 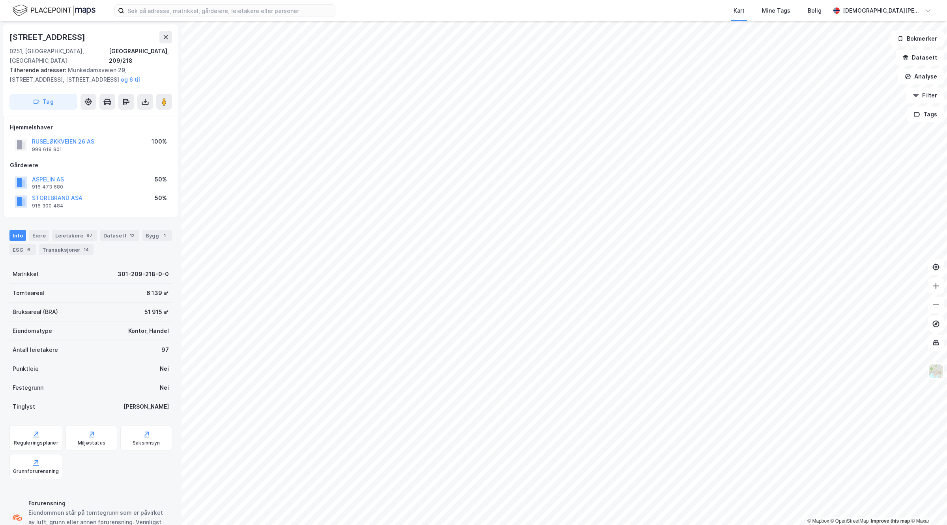 What do you see at coordinates (91, 165) in the screenshot?
I see `div: Gårdeiere` at bounding box center [91, 165].